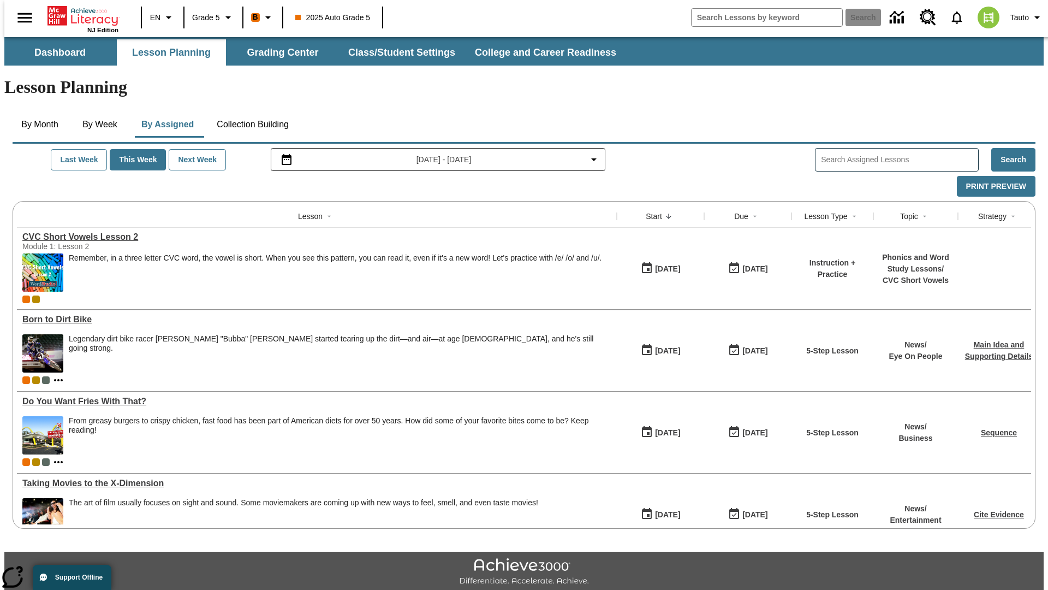 This screenshot has width=1048, height=590. What do you see at coordinates (163, 17) in the screenshot?
I see `button: Language: EN, Select a language` at bounding box center [163, 17].